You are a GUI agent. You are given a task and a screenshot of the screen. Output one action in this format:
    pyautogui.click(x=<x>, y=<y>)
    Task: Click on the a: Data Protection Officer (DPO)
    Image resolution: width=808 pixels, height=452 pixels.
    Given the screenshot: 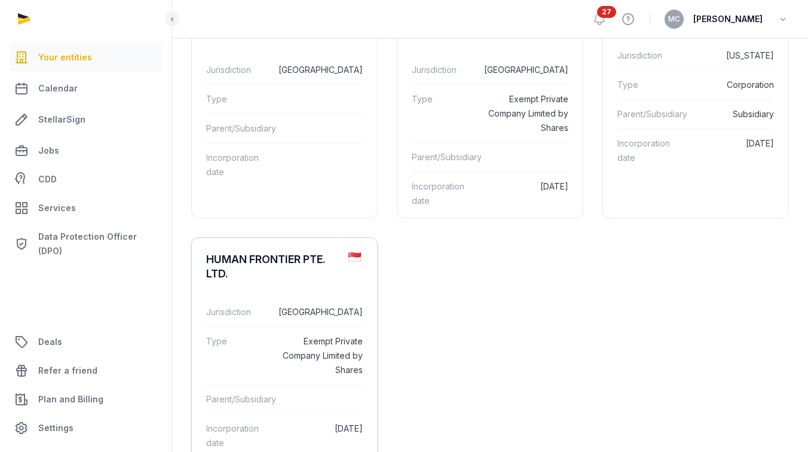 What is the action you would take?
    pyautogui.click(x=85, y=244)
    